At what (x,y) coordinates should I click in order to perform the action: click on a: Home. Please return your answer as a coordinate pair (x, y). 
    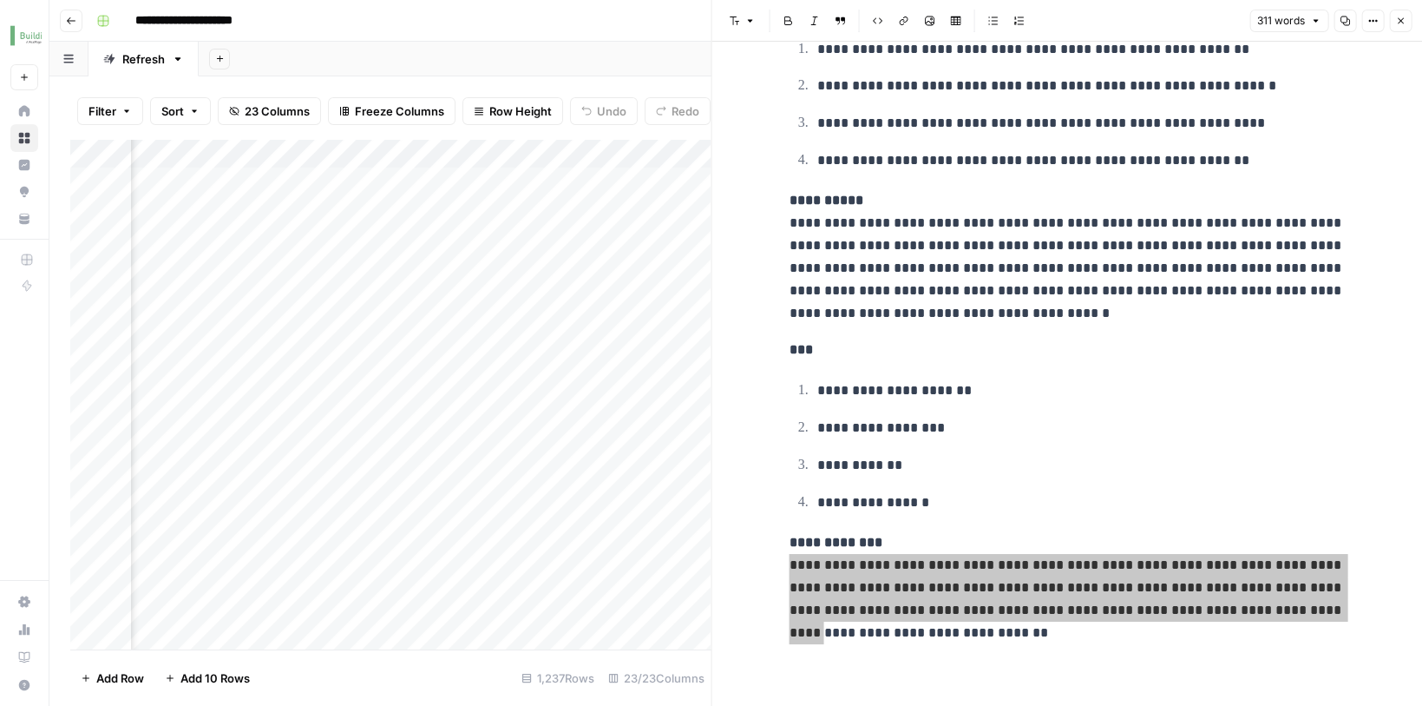
    Looking at the image, I should click on (24, 111).